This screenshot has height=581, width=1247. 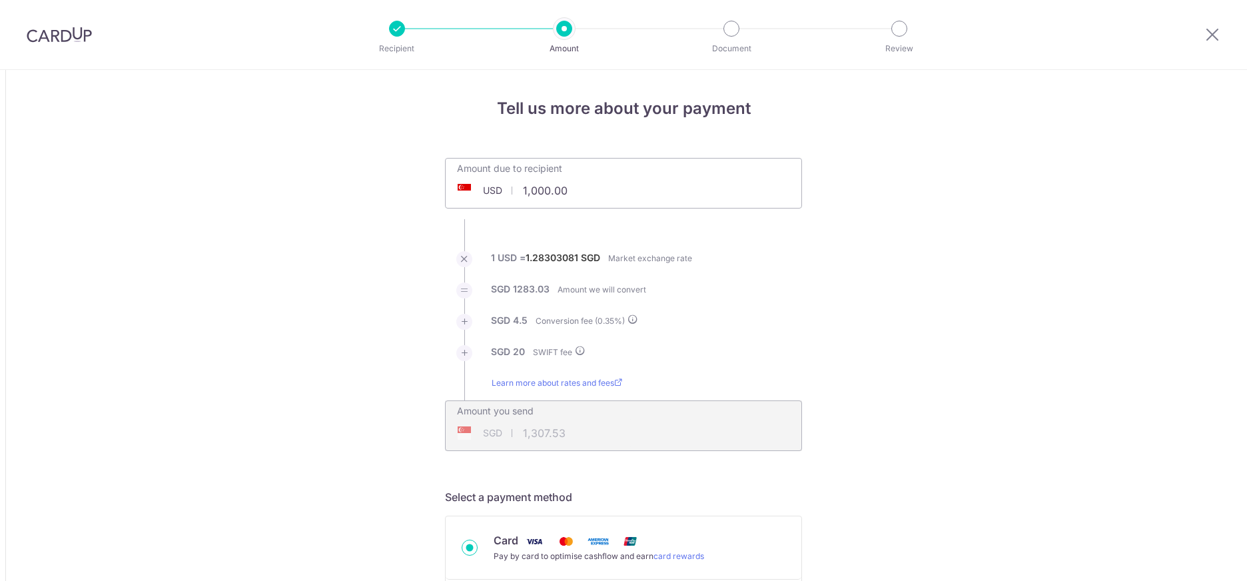 I want to click on img: Mastercard, so click(x=566, y=541).